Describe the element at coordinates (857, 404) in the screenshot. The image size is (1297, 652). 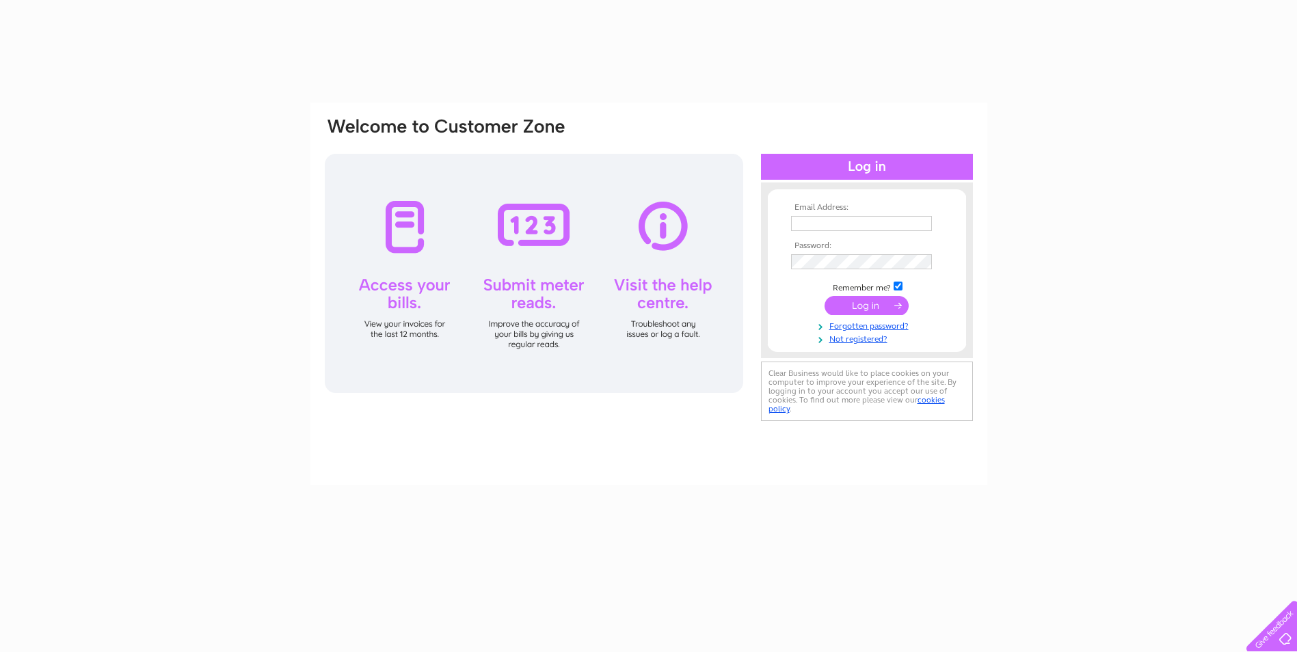
I see `a: cookies policy` at that location.